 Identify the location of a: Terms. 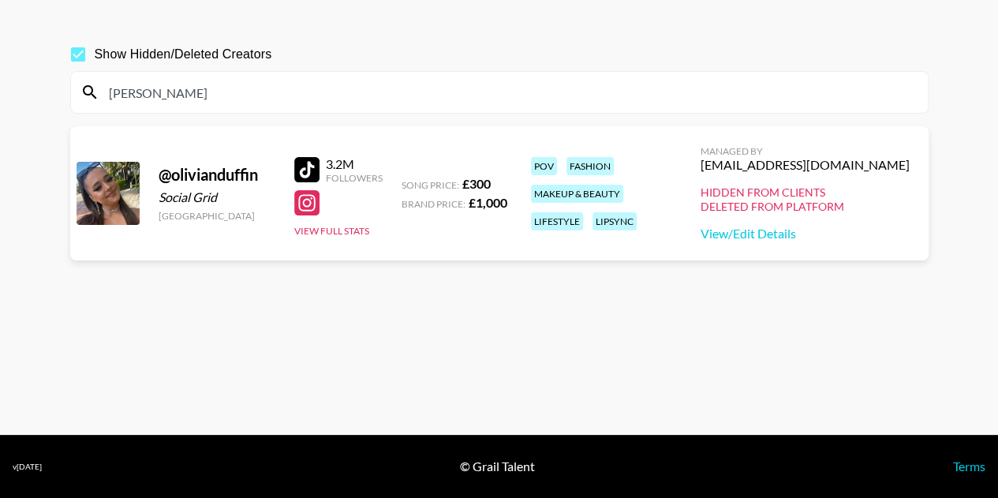
(969, 466).